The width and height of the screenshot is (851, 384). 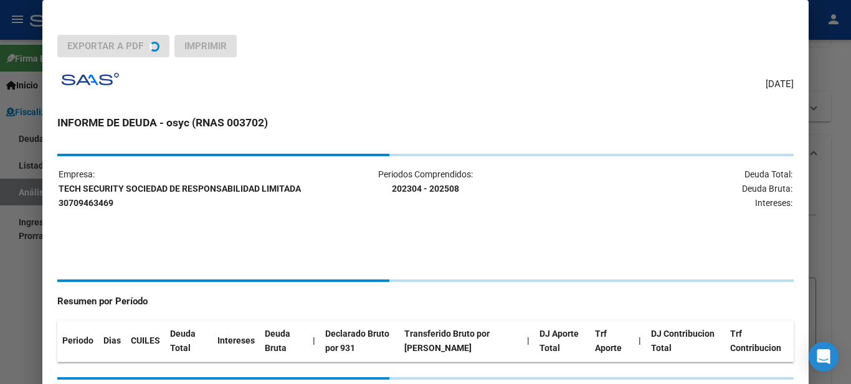 I want to click on th: CUILES, so click(x=145, y=341).